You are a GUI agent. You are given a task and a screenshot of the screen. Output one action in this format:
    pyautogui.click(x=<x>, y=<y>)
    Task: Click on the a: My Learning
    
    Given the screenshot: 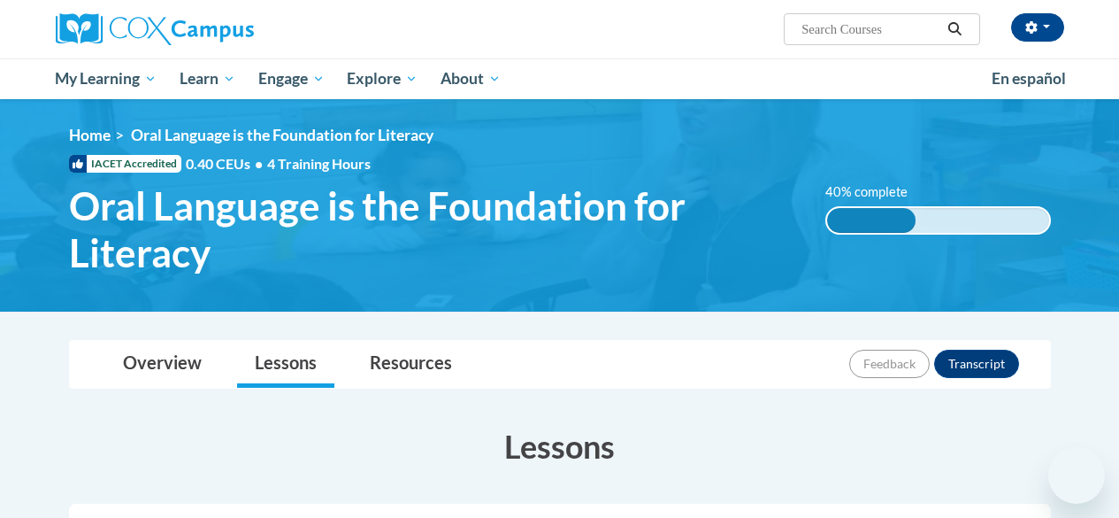 What is the action you would take?
    pyautogui.click(x=106, y=79)
    